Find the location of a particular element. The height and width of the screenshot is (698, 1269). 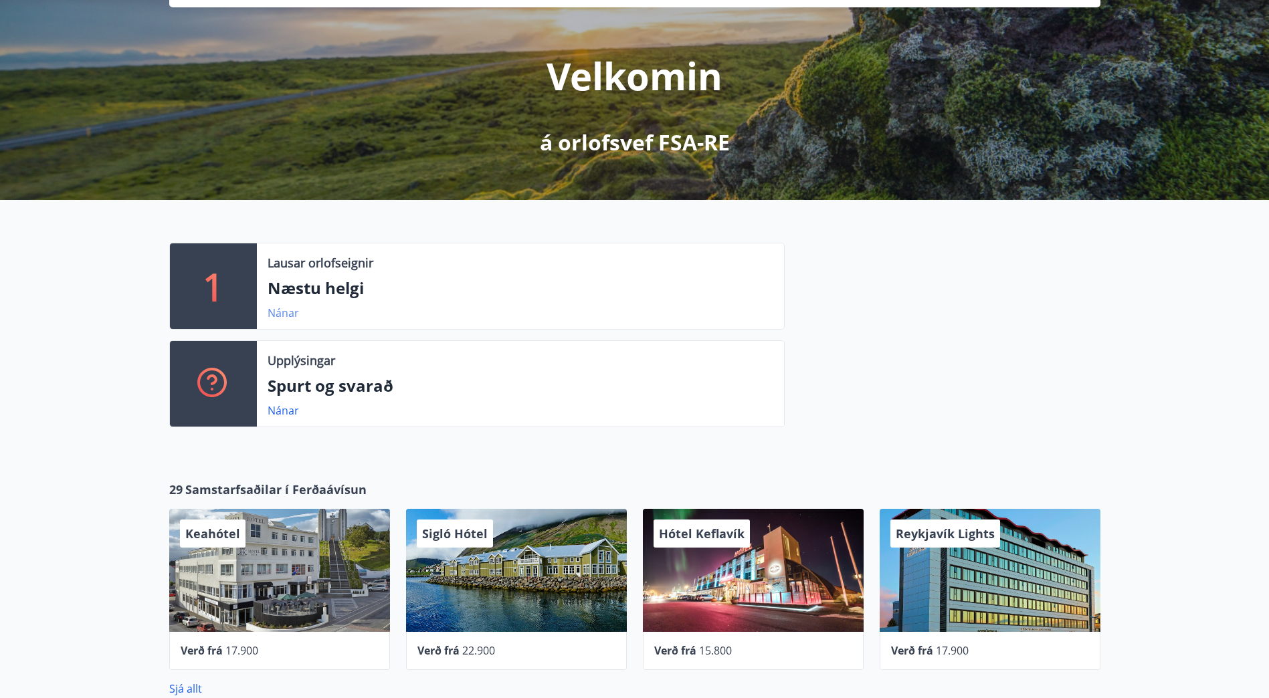

p: Velkomin is located at coordinates (634, 76).